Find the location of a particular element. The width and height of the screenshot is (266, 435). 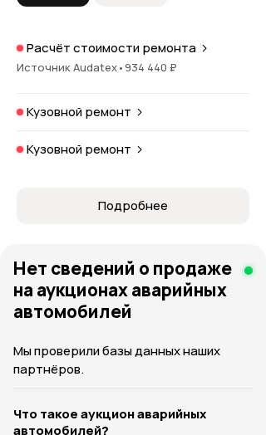

span: Источник Audatex is located at coordinates (71, 67).